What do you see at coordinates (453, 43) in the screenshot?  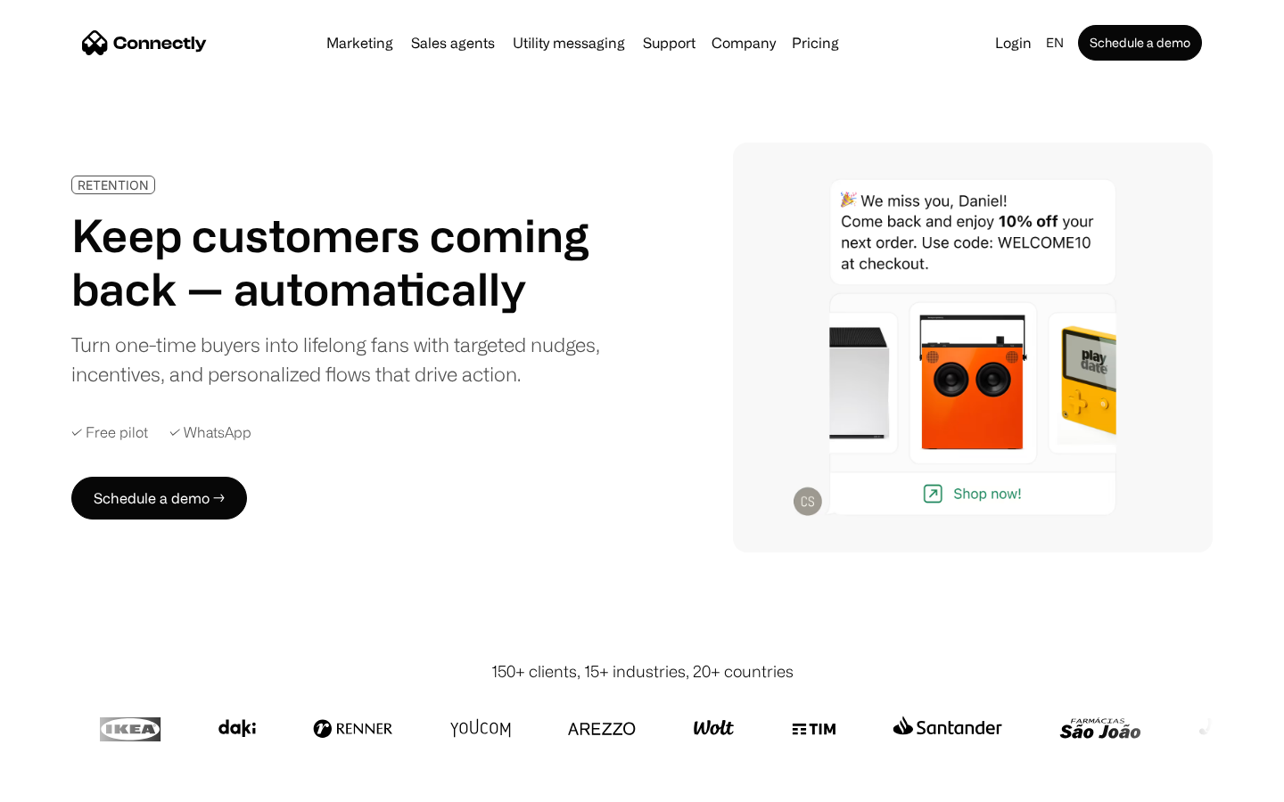 I see `a: Sales agents` at bounding box center [453, 43].